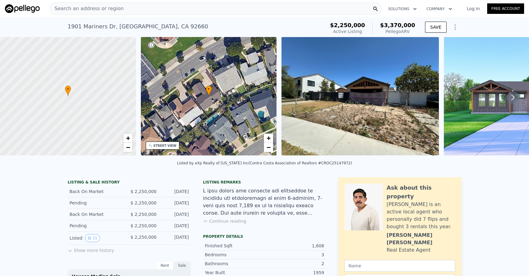  I want to click on div: 1959, so click(295, 272).